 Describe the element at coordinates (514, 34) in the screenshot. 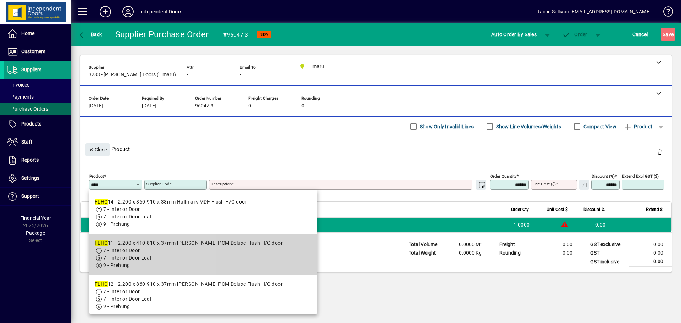

I see `span: Auto Order By Sales` at that location.